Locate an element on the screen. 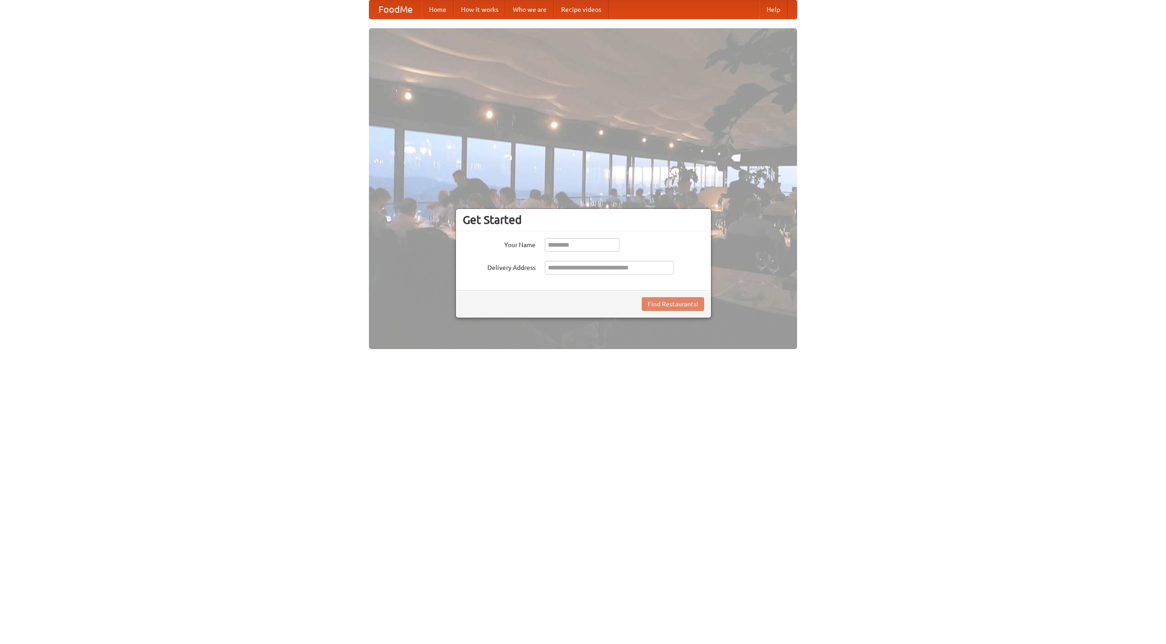 The width and height of the screenshot is (1166, 644). a: Who we are is located at coordinates (530, 10).